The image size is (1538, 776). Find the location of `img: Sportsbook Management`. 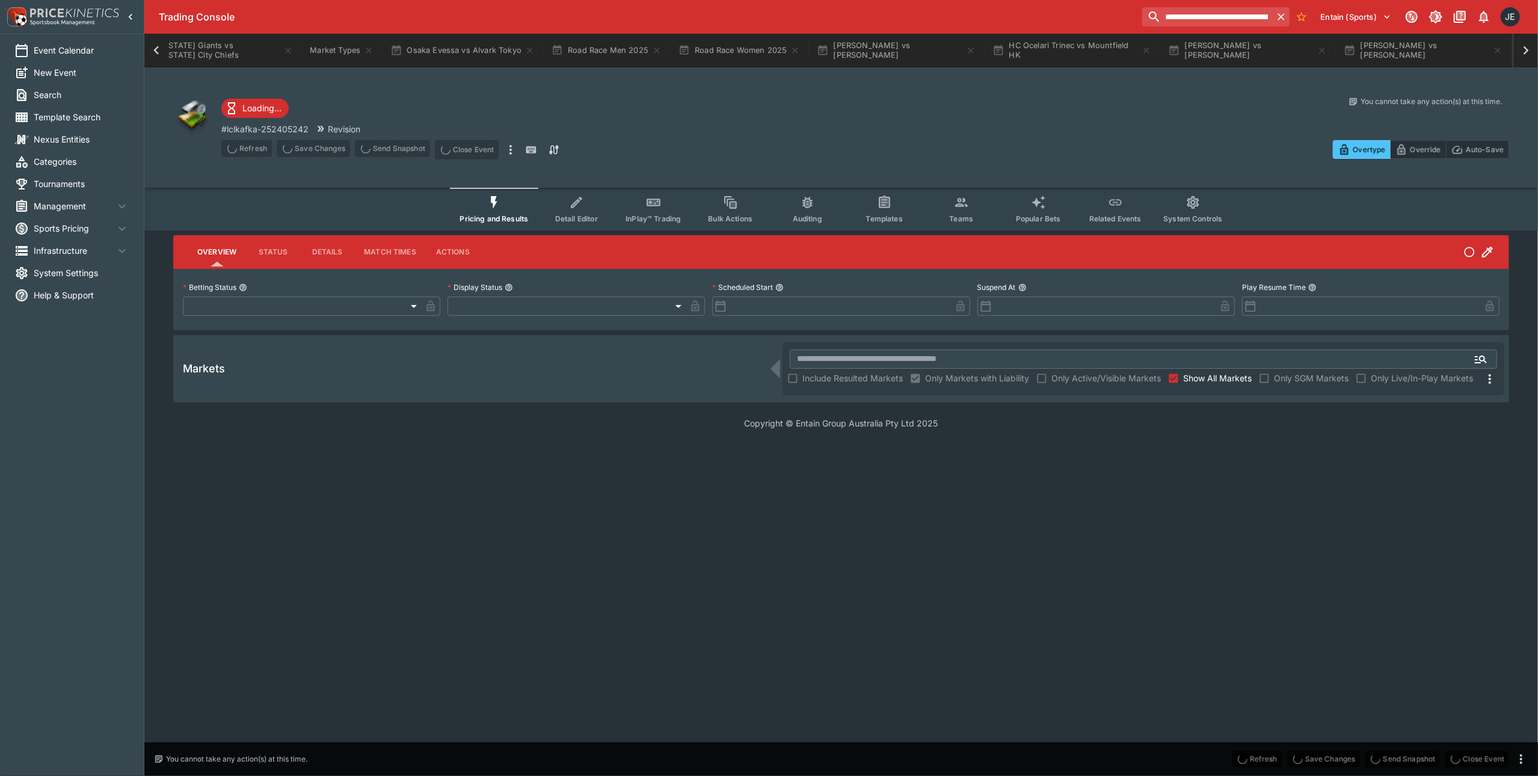

img: Sportsbook Management is located at coordinates (63, 22).